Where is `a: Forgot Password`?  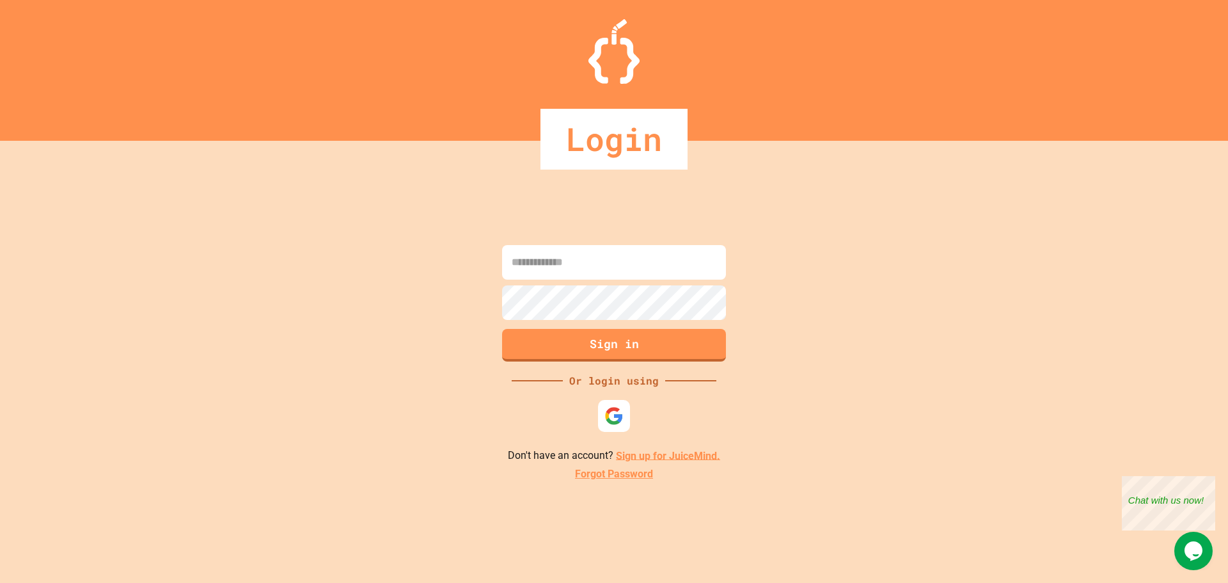
a: Forgot Password is located at coordinates (614, 474).